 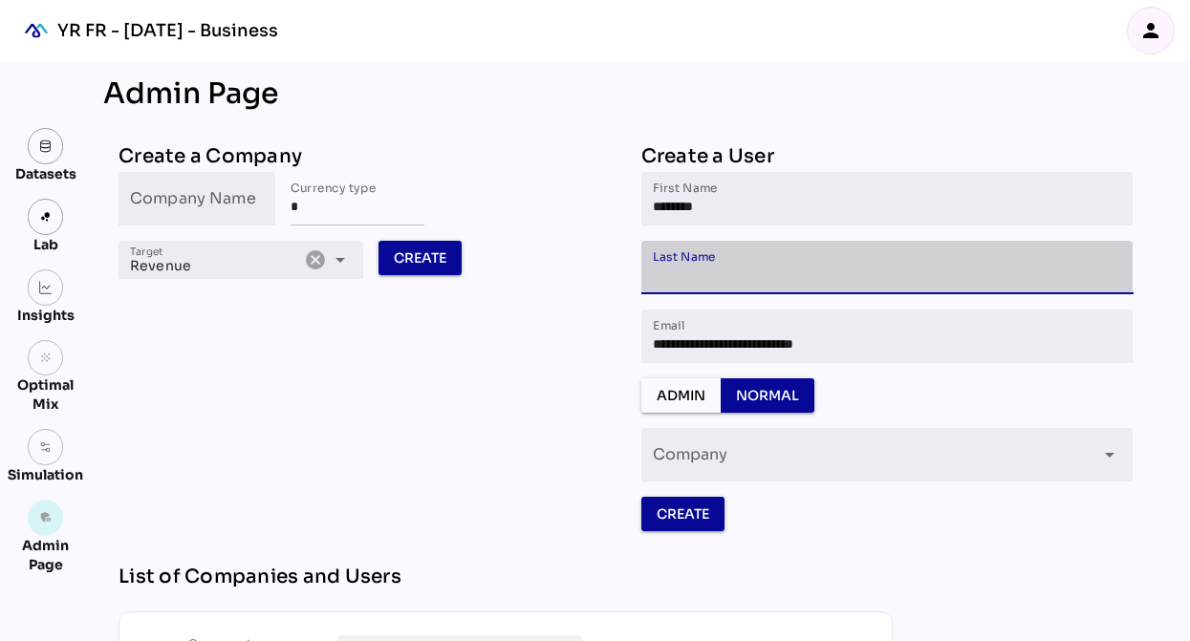 I want to click on button: Admin, so click(x=681, y=396).